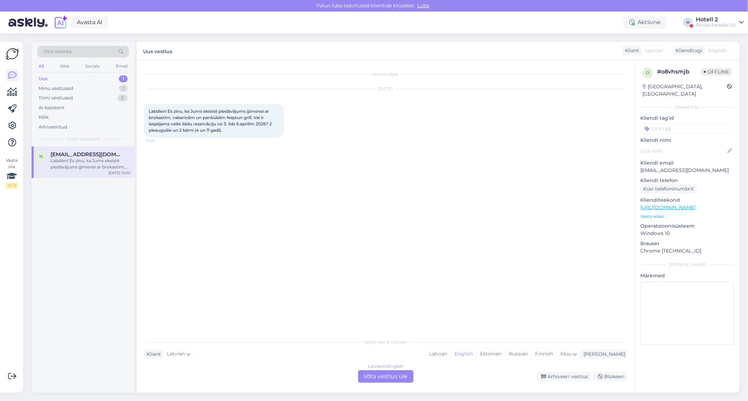 The image size is (748, 401). Describe the element at coordinates (385, 367) in the screenshot. I see `div: Latvian to English` at that location.